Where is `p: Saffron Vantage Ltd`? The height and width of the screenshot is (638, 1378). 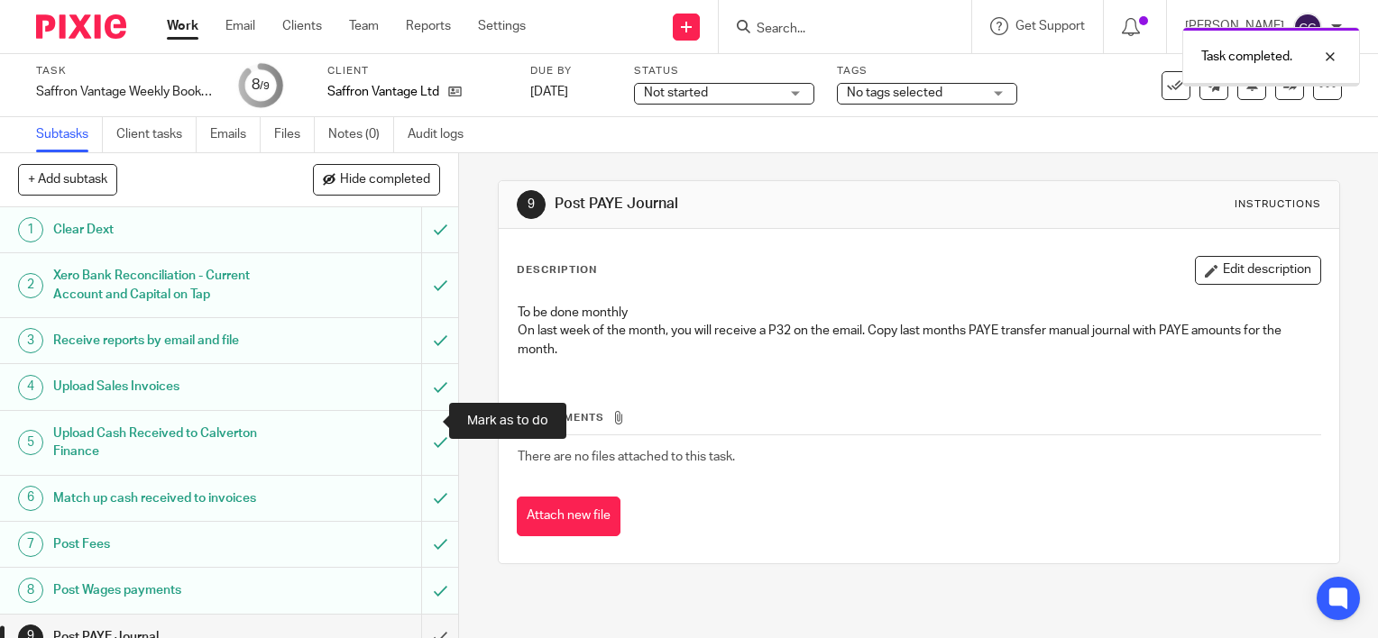
p: Saffron Vantage Ltd is located at coordinates (383, 92).